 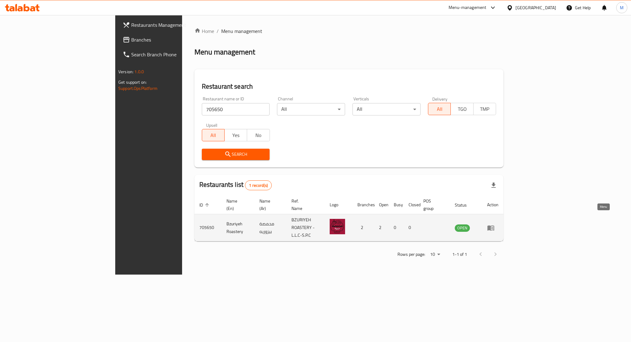 I want to click on span: Branches, so click(x=173, y=40).